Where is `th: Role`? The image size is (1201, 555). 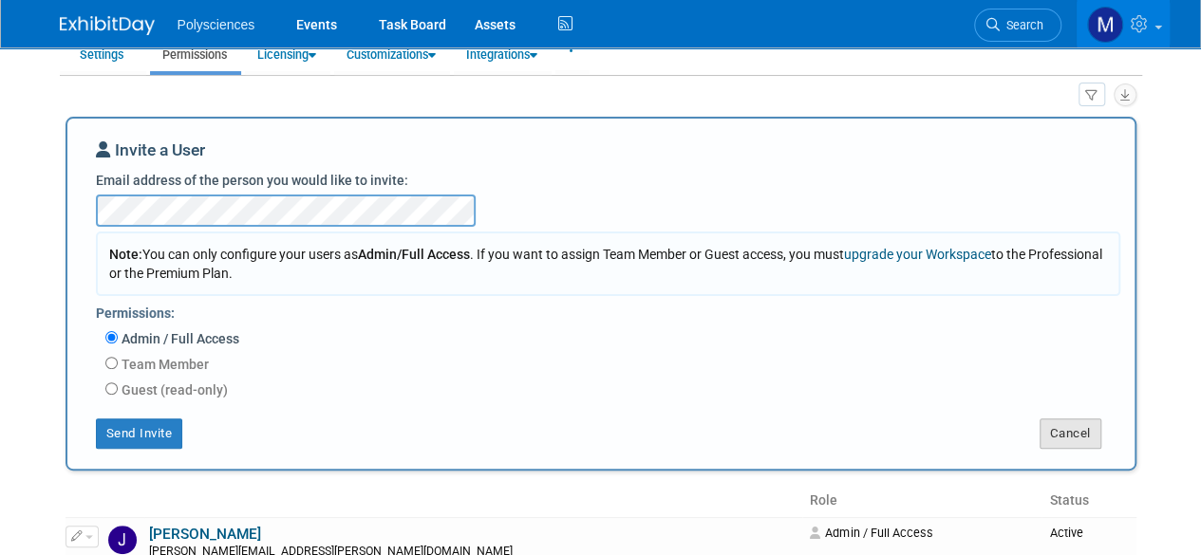 th: Role is located at coordinates (922, 501).